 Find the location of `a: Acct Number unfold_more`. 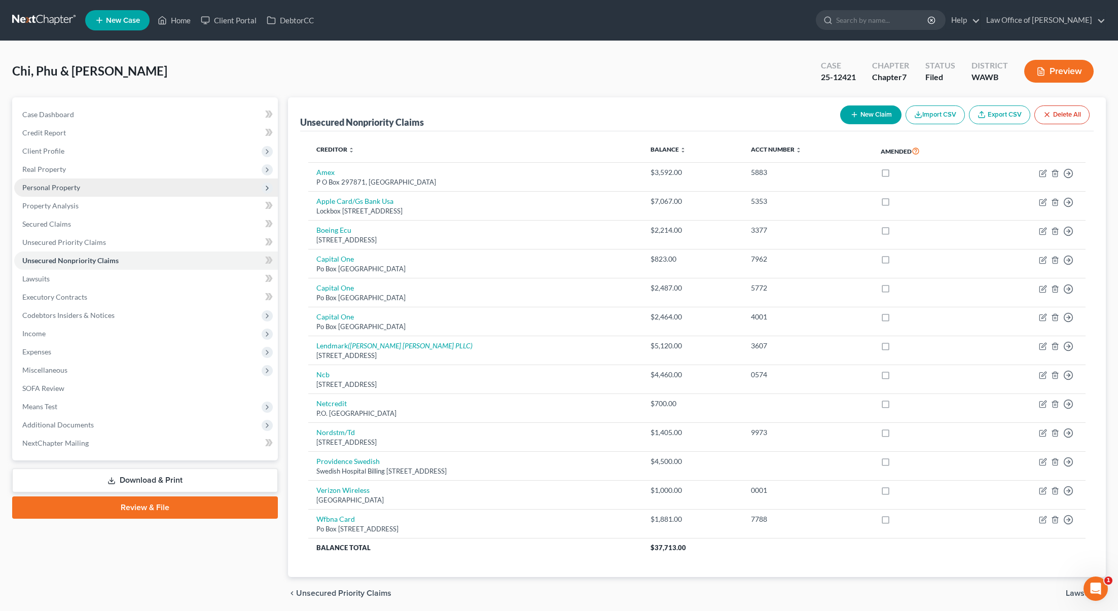

a: Acct Number unfold_more is located at coordinates (776, 149).